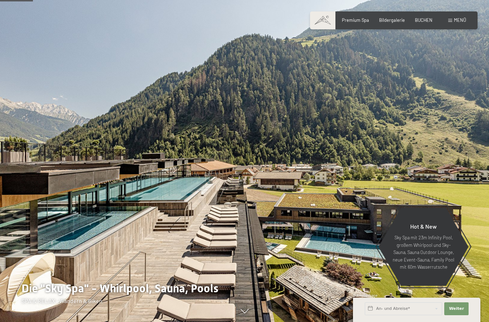 This screenshot has height=322, width=489. I want to click on span: Menü, so click(460, 20).